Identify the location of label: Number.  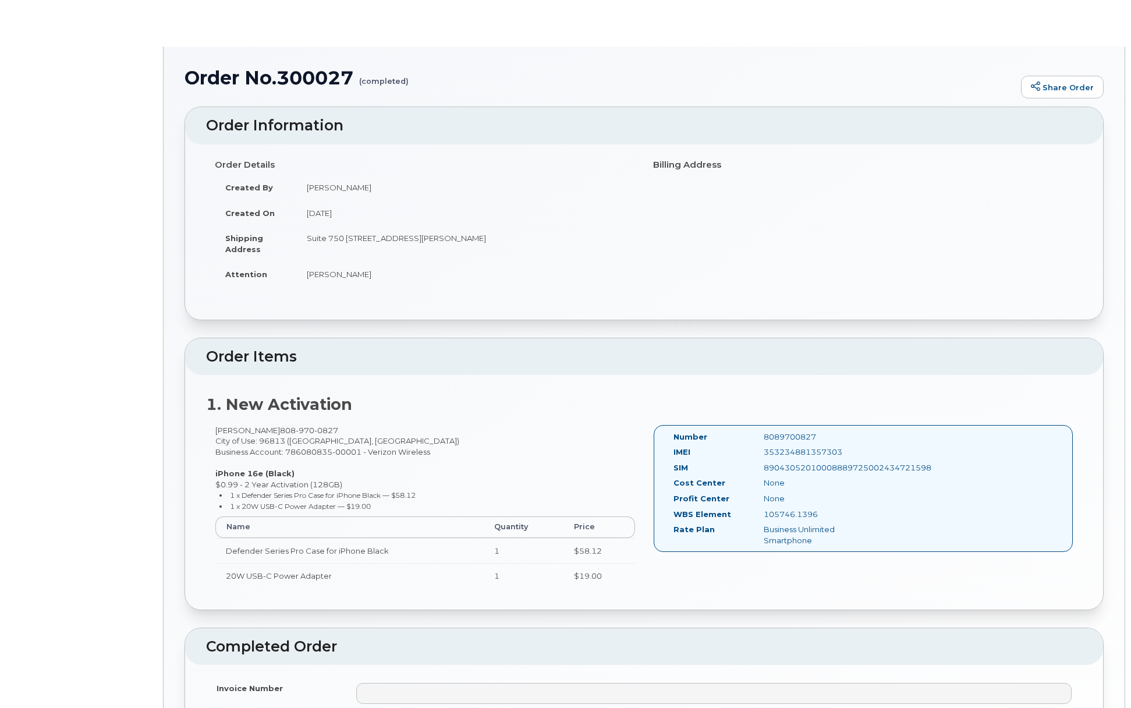
(690, 437).